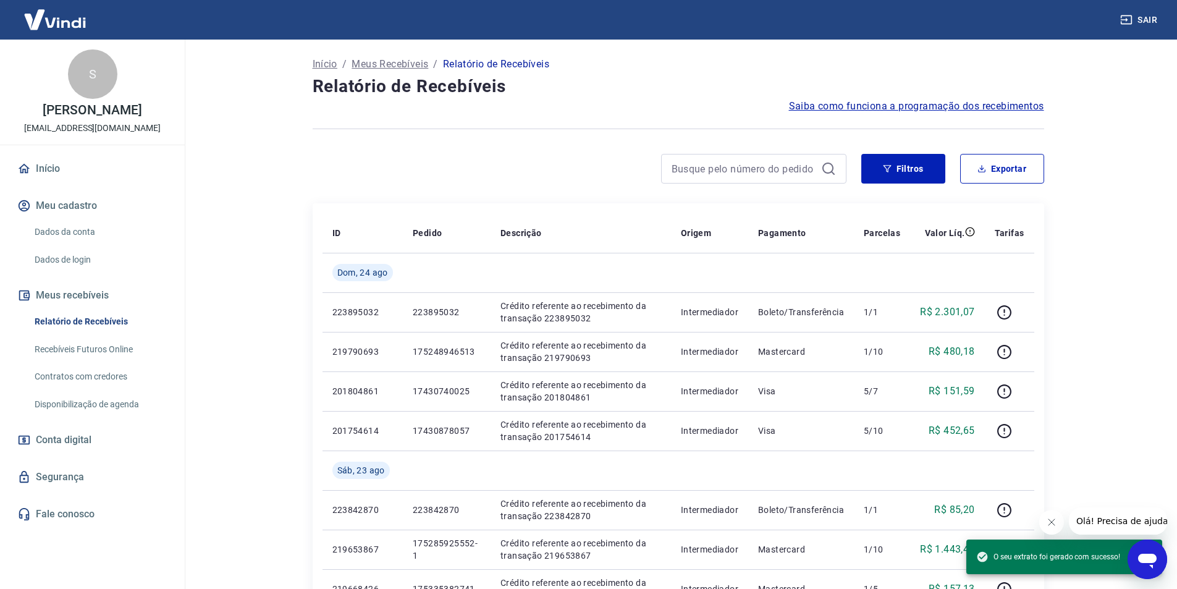 The height and width of the screenshot is (589, 1177). Describe the element at coordinates (99, 260) in the screenshot. I see `a: Dados de login` at that location.